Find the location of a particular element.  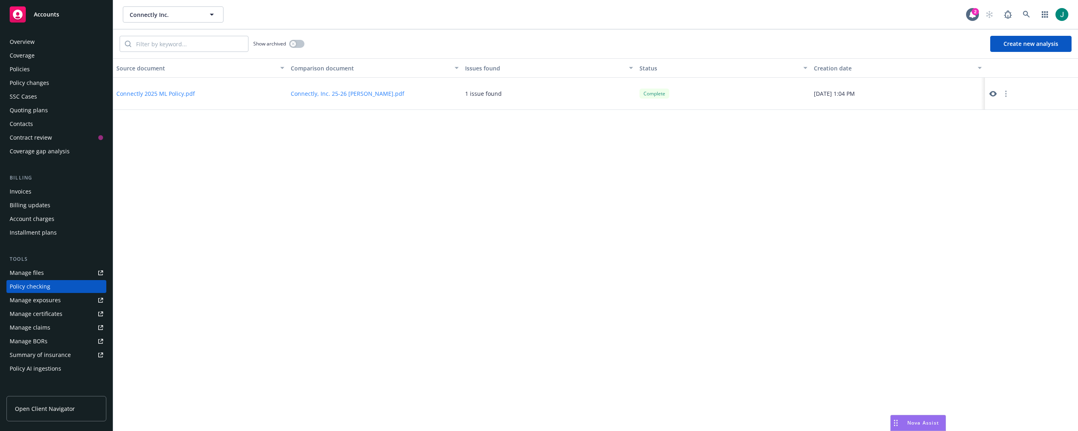

button: Status is located at coordinates (723, 68).